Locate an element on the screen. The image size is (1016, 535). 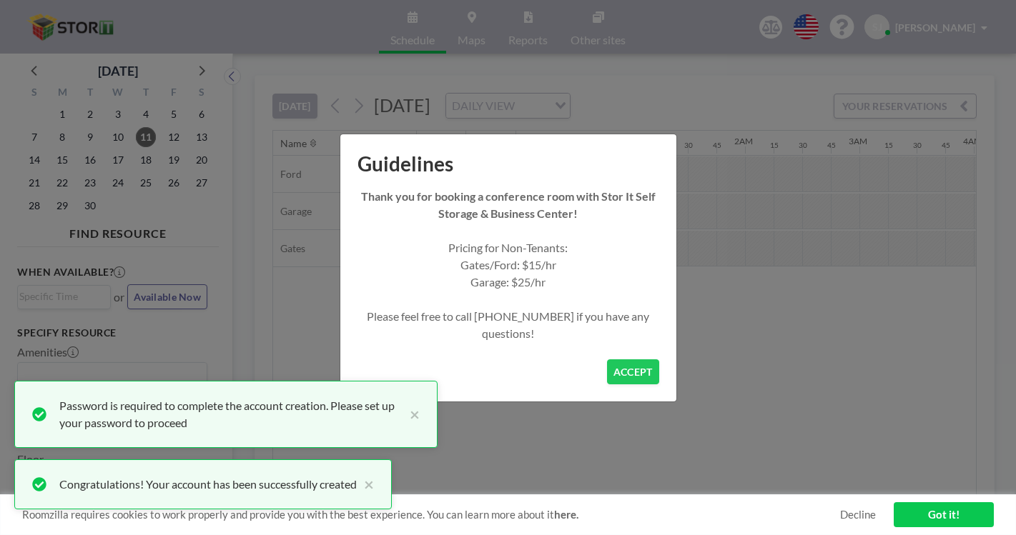
a: Got it! is located at coordinates (943, 515).